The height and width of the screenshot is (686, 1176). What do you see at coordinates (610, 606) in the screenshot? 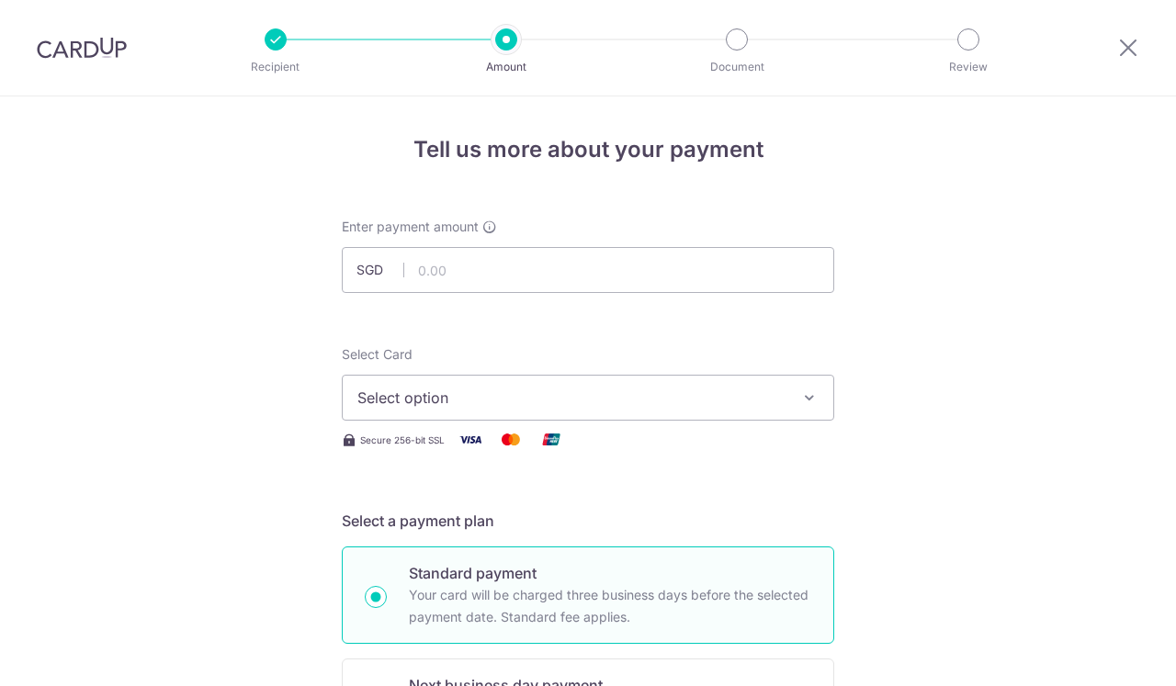
I see `p: Your card will be charged three business days before the selected payment date. Standard fee appl...` at bounding box center [610, 606].